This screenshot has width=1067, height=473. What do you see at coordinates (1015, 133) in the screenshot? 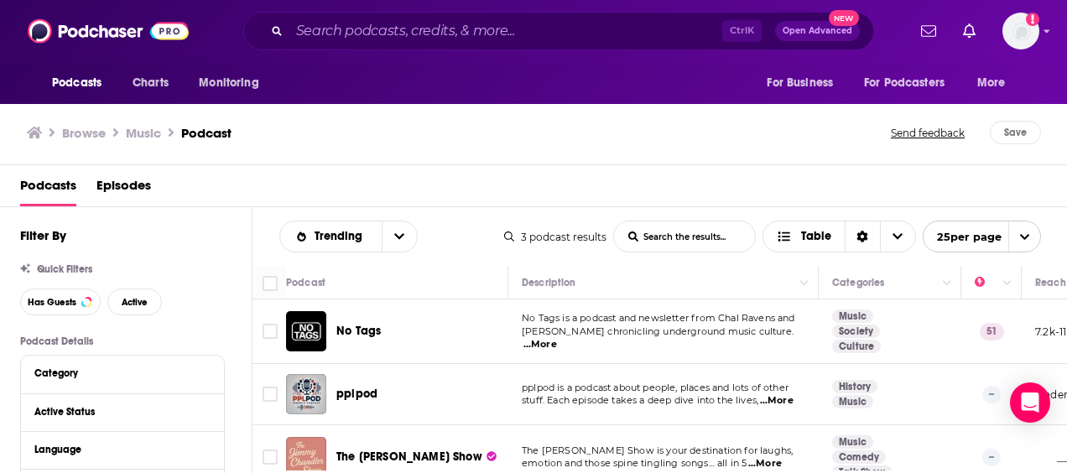
I see `button: Save` at bounding box center [1015, 133].